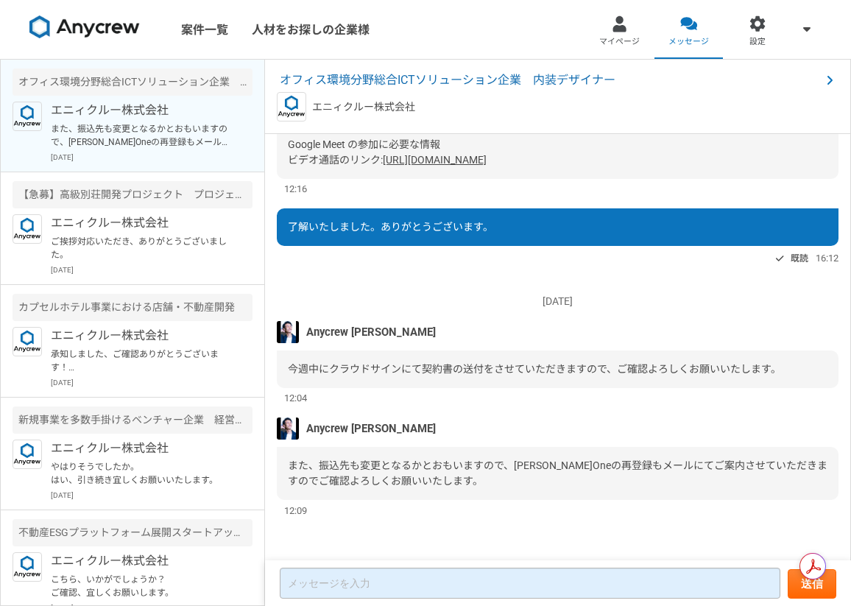  What do you see at coordinates (133, 194) in the screenshot?
I see `div: 【急募】高級別荘開発プロジェクト プロジェクト進捗サポート（建築領域の経験者）` at bounding box center [133, 194].